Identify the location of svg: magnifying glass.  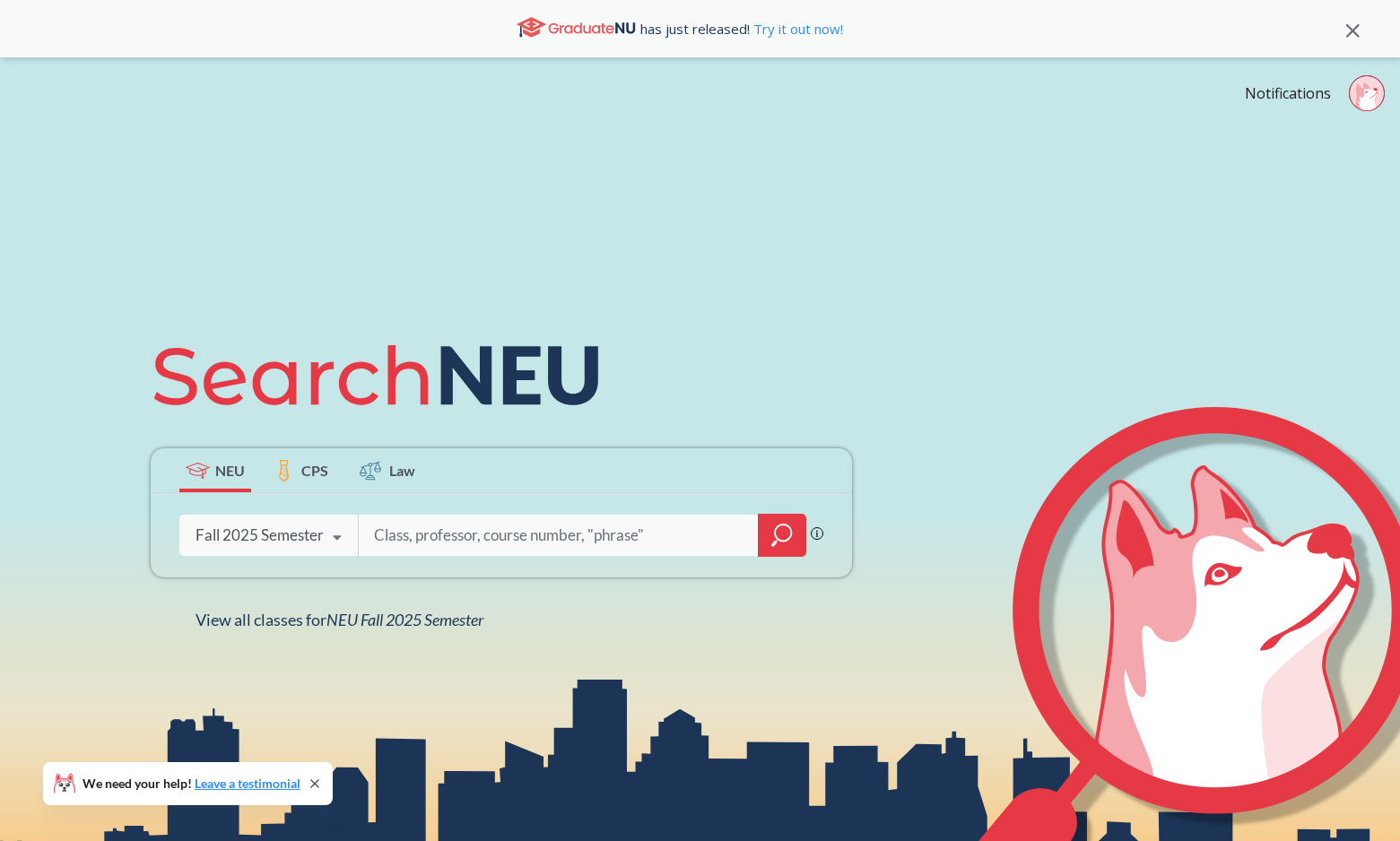
(782, 535).